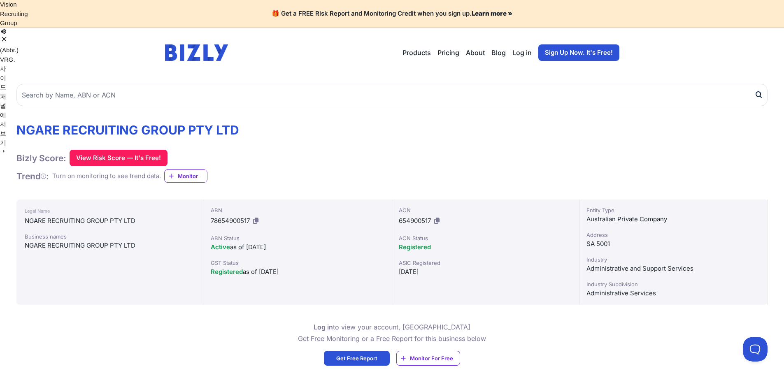 This screenshot has height=378, width=784. I want to click on div: ABN, so click(298, 210).